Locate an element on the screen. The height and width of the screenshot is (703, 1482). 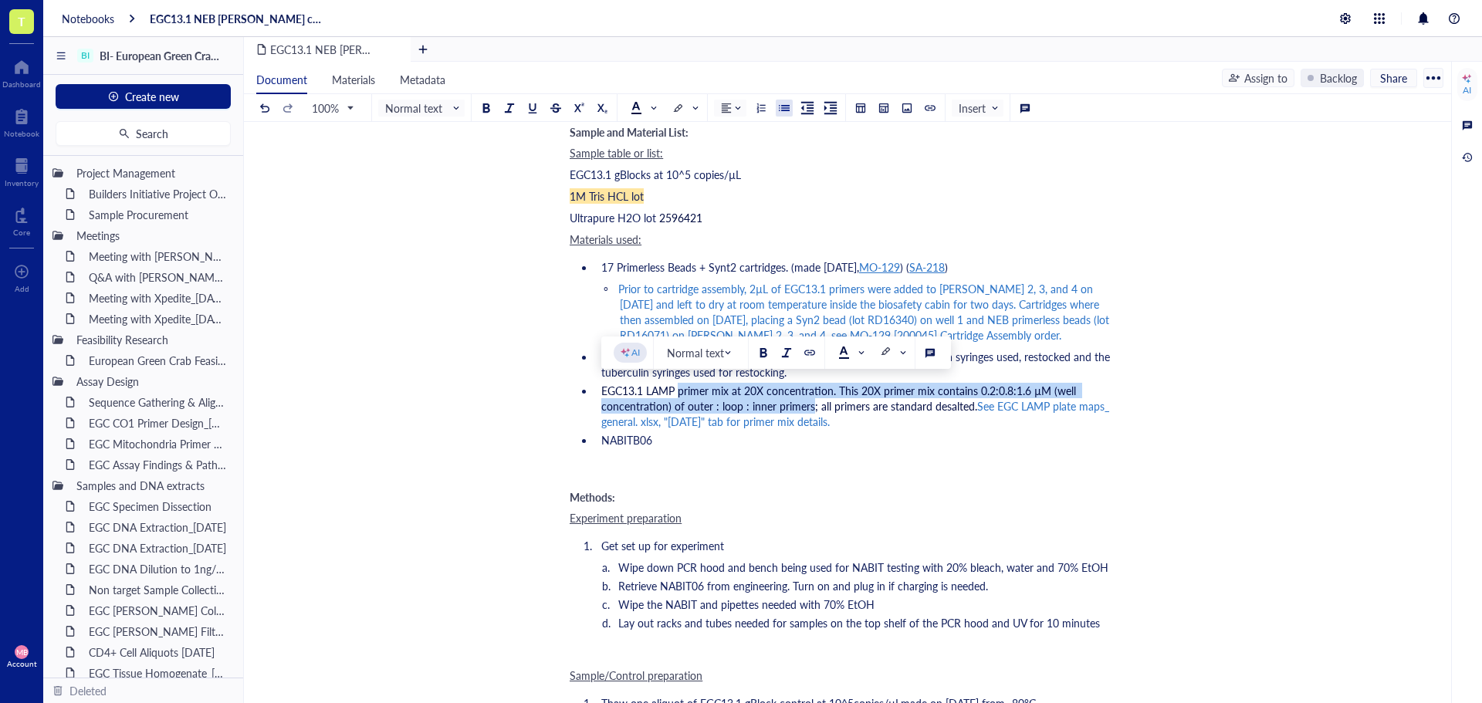
span: 1M Tris HCL lot is located at coordinates (607, 196).